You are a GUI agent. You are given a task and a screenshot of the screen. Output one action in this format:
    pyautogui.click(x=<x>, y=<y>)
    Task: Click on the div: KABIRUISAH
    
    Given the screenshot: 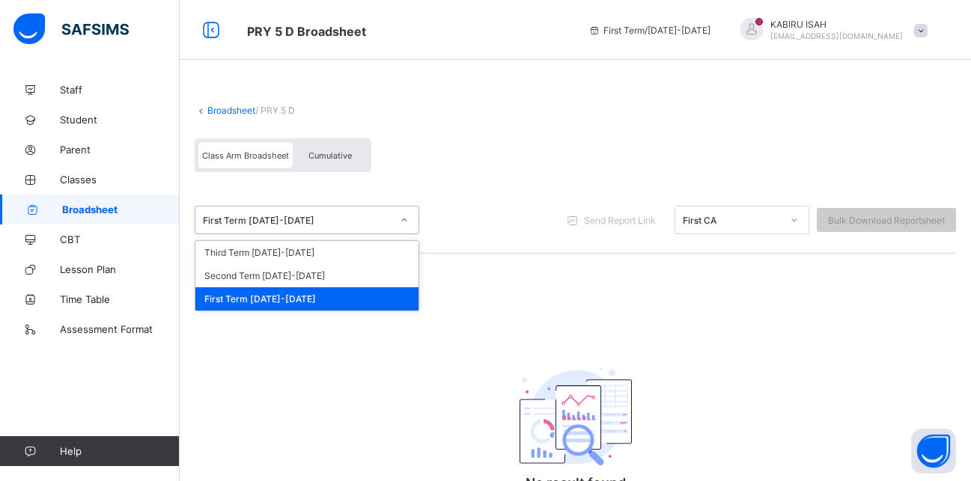 What is the action you would take?
    pyautogui.click(x=830, y=30)
    